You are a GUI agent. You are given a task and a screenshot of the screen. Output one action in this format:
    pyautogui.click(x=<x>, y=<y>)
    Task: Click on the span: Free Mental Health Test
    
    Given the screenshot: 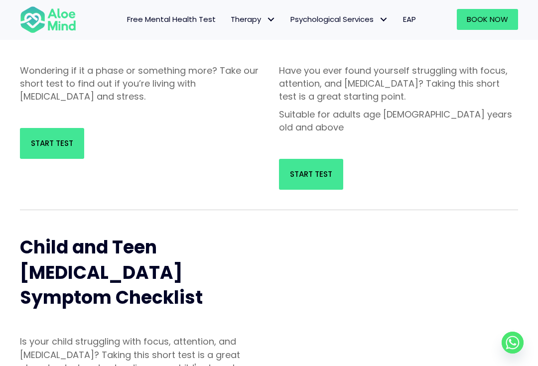 What is the action you would take?
    pyautogui.click(x=171, y=19)
    